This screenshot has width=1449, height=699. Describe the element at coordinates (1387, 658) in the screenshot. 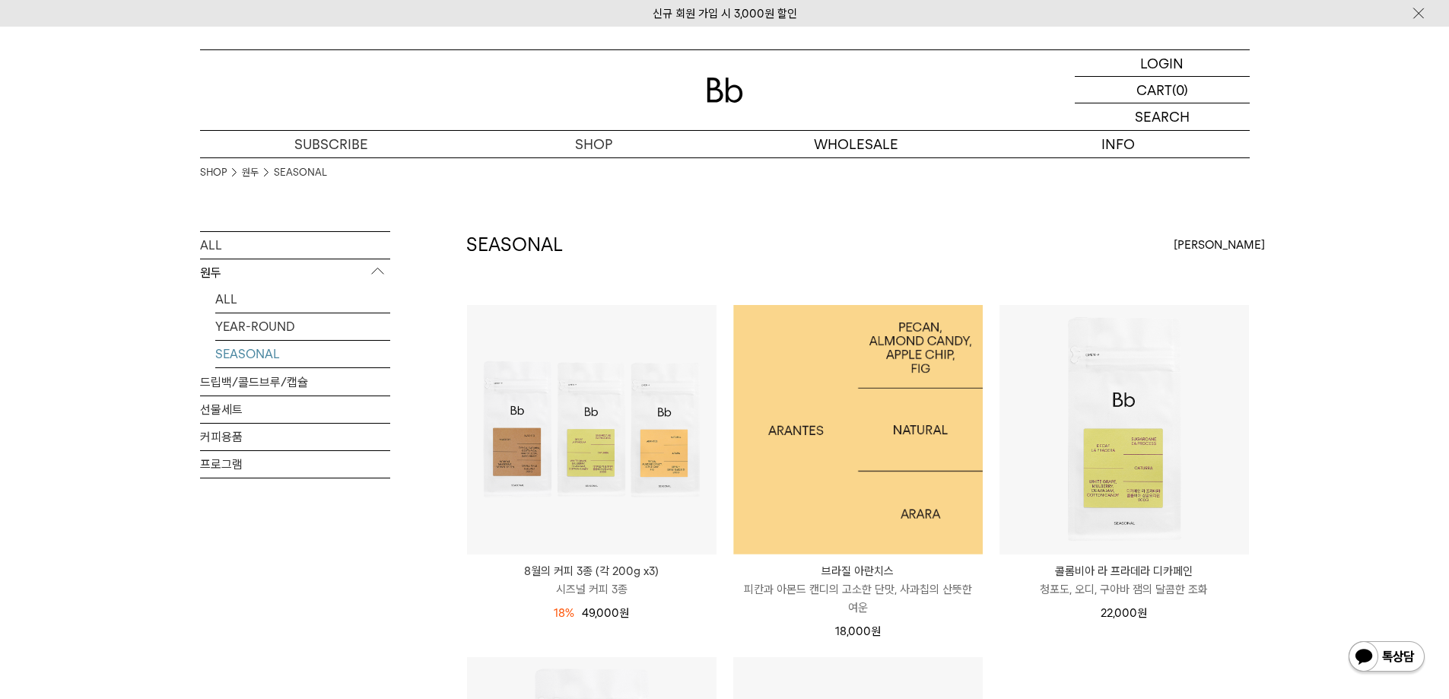

I see `img: 카카오톡 채널 1:1 채팅 버튼` at that location.